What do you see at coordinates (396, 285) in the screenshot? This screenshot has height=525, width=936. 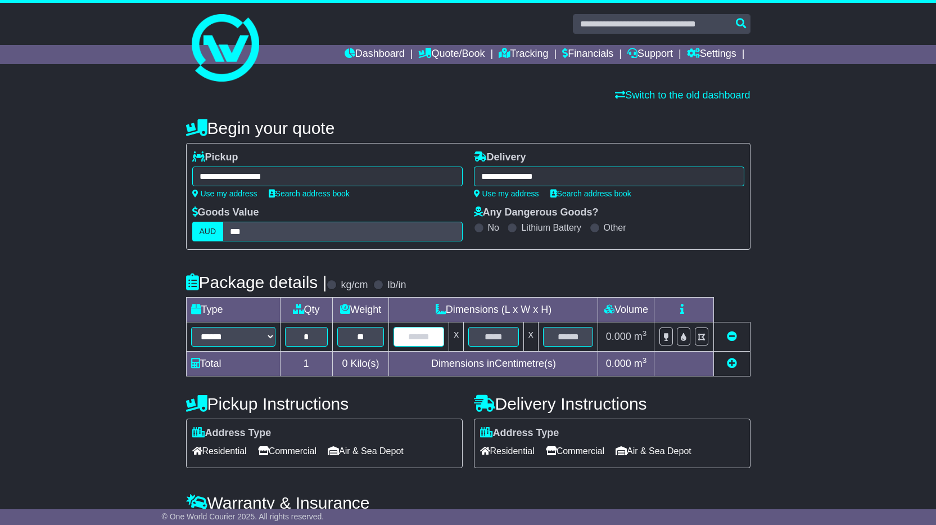 I see `label: lb/in` at bounding box center [396, 285].